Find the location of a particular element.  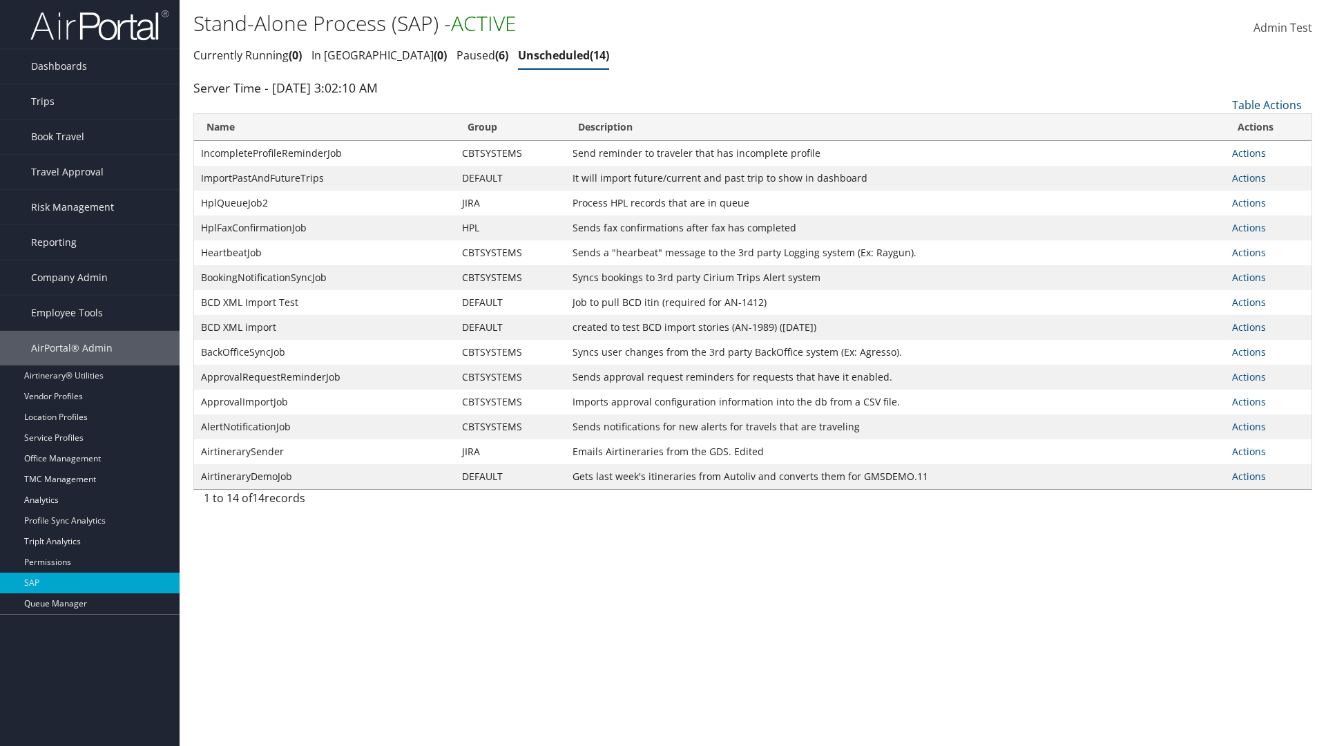

span: Reporting is located at coordinates (54, 242).